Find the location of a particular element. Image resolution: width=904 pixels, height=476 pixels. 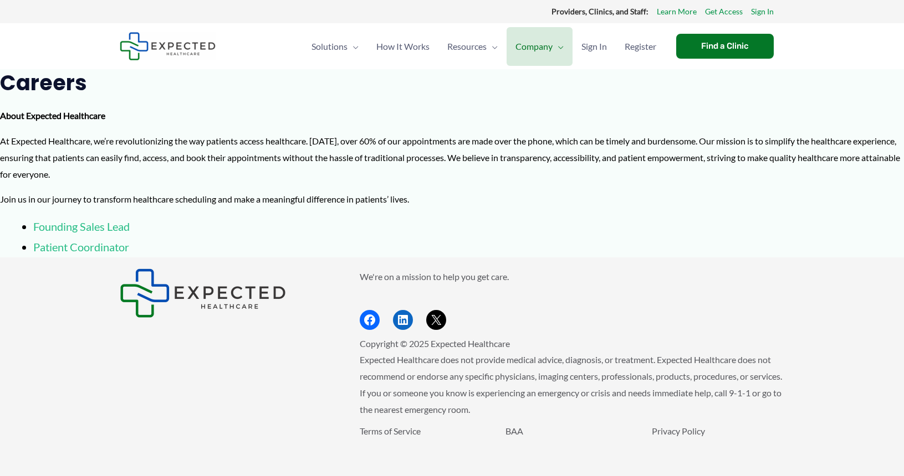

a: Learn More is located at coordinates (677, 12).